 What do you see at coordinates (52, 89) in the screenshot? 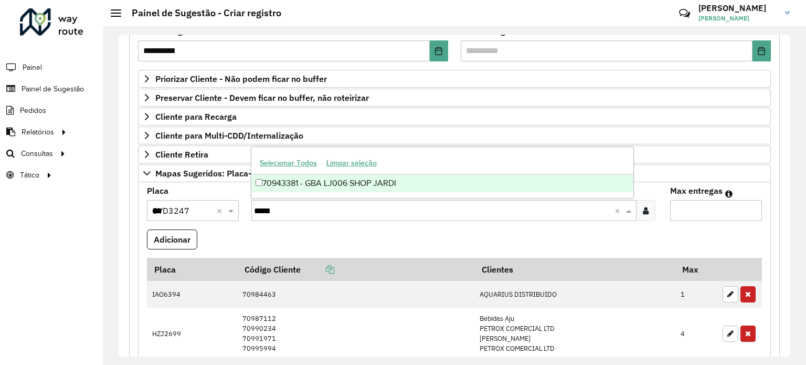
I see `span: Painel de Sugestão` at bounding box center [52, 89].